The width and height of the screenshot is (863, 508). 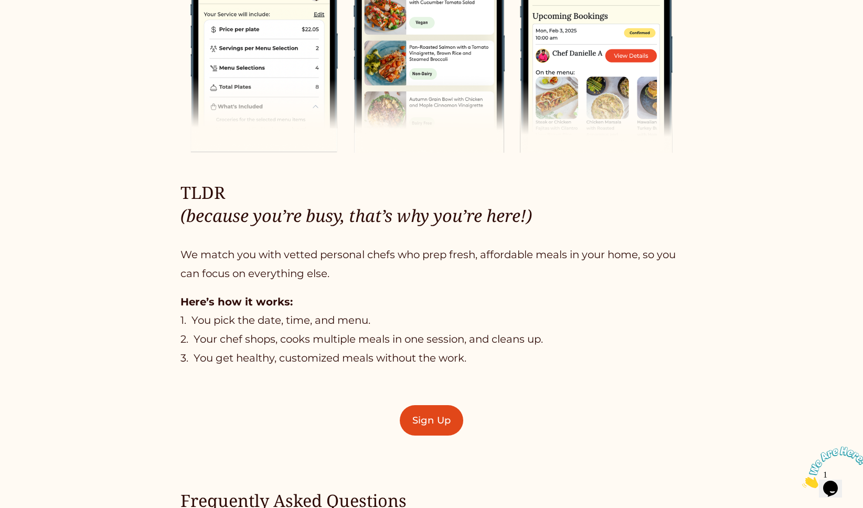 I want to click on strong: Here’s how it works:, so click(x=237, y=302).